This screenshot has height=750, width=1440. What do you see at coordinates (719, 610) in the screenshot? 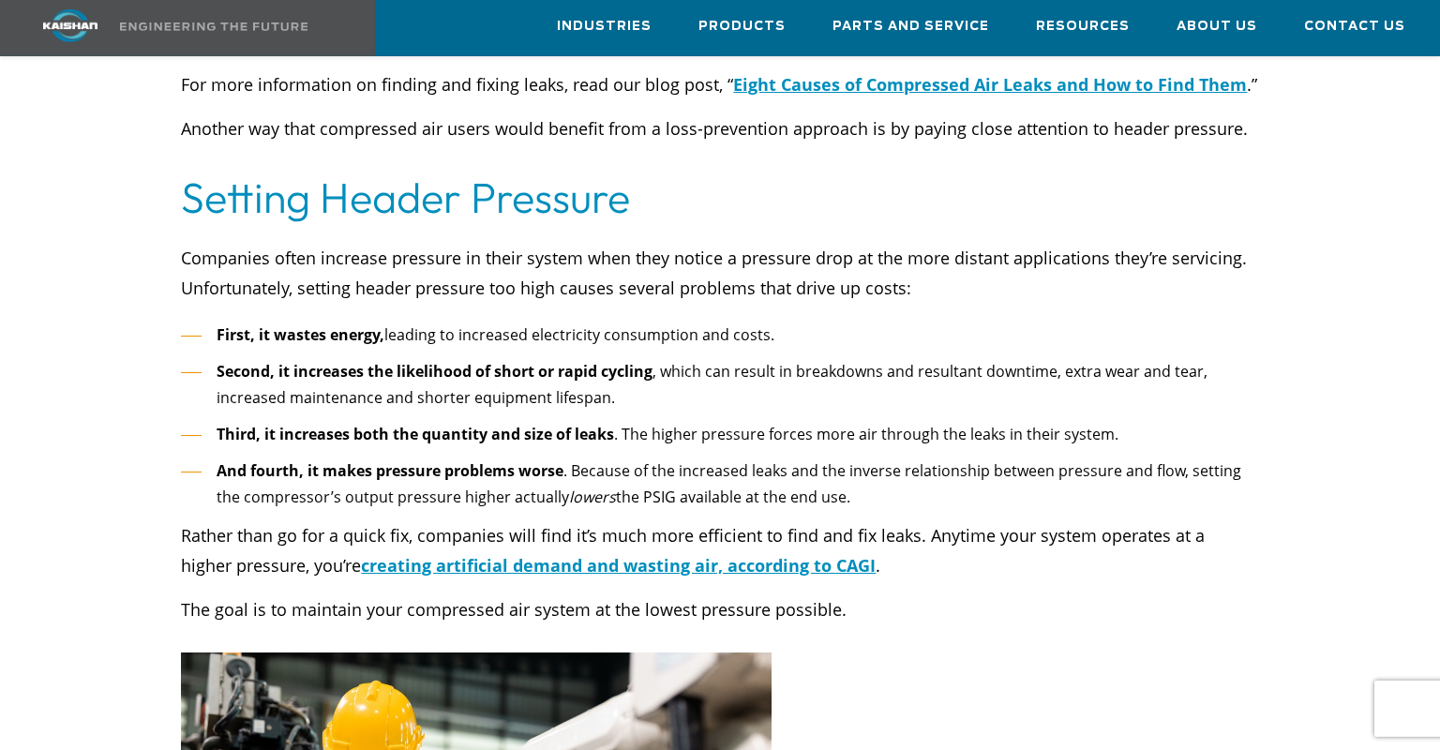
I see `p: The goal is to maintain your compressed air system at the lowest pressure possible.` at bounding box center [719, 610].